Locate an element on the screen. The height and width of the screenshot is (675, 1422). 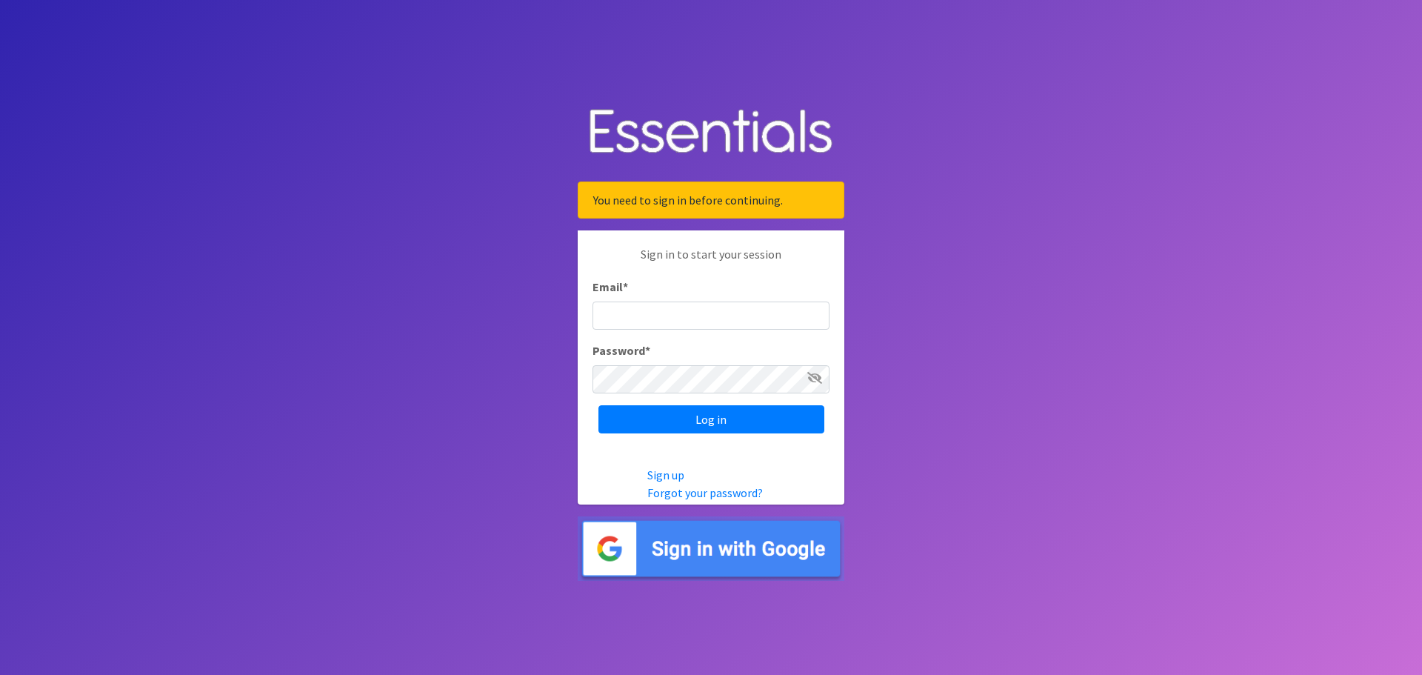
img: Sign in with Google is located at coordinates (711, 548).